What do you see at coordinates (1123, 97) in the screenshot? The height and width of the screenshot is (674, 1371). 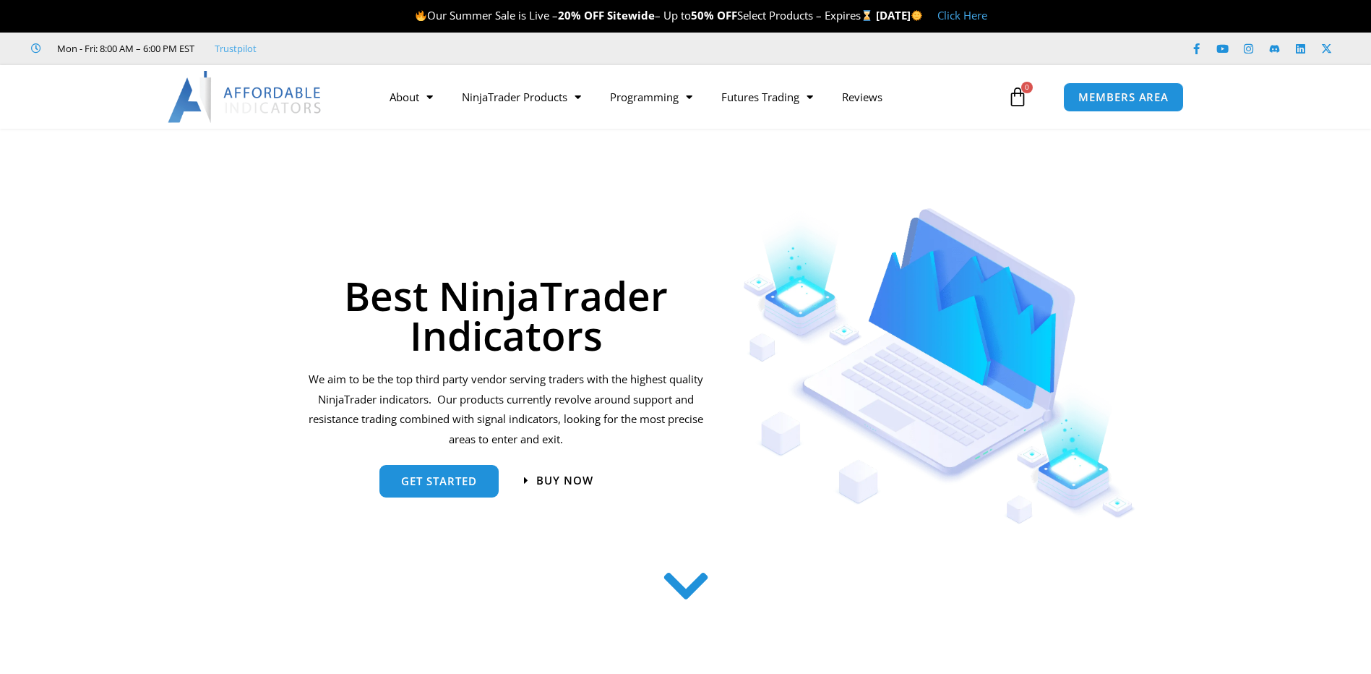 I see `a: MEMBERS AREA` at bounding box center [1123, 97].